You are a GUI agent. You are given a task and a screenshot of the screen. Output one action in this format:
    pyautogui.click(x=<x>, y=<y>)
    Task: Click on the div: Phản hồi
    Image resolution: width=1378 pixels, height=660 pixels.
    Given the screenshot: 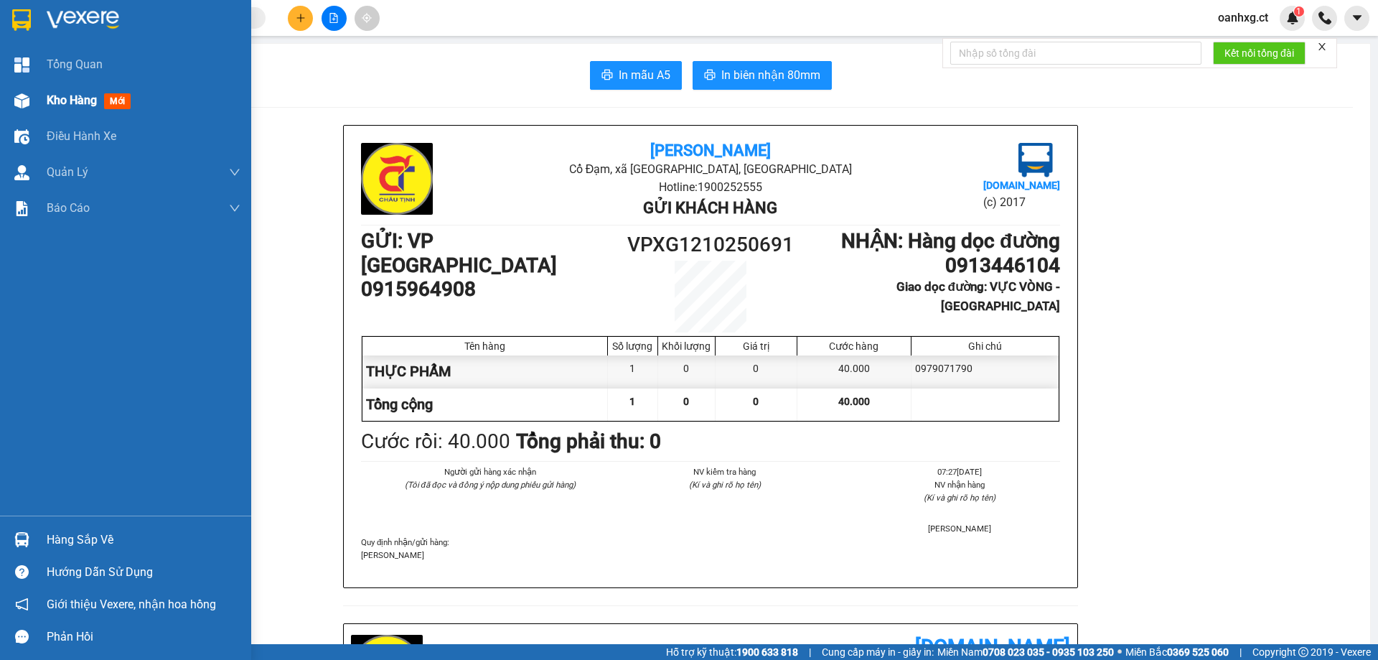 What is the action you would take?
    pyautogui.click(x=144, y=637)
    